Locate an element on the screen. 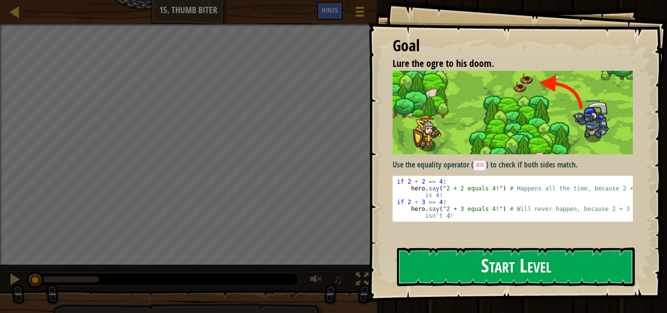 Image resolution: width=667 pixels, height=313 pixels. button: Start Level is located at coordinates (516, 267).